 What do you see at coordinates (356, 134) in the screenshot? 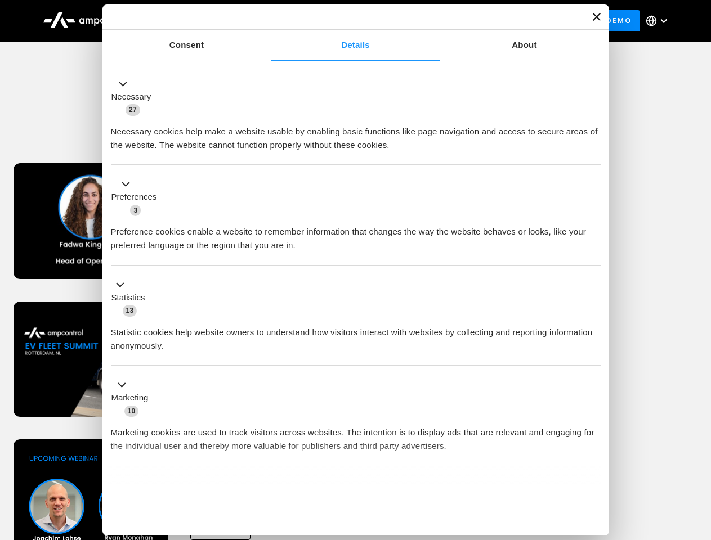
I see `div: Necessary cookies help make a website usable by enabling basic functions like page navigation and...` at bounding box center [356, 134].